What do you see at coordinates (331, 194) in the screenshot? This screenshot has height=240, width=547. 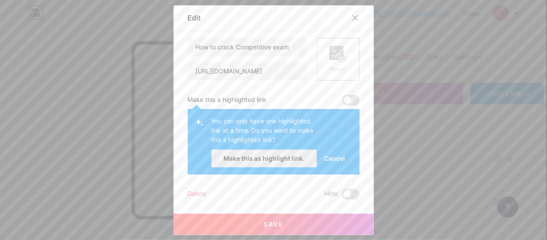 I see `span: Hide` at bounding box center [331, 194].